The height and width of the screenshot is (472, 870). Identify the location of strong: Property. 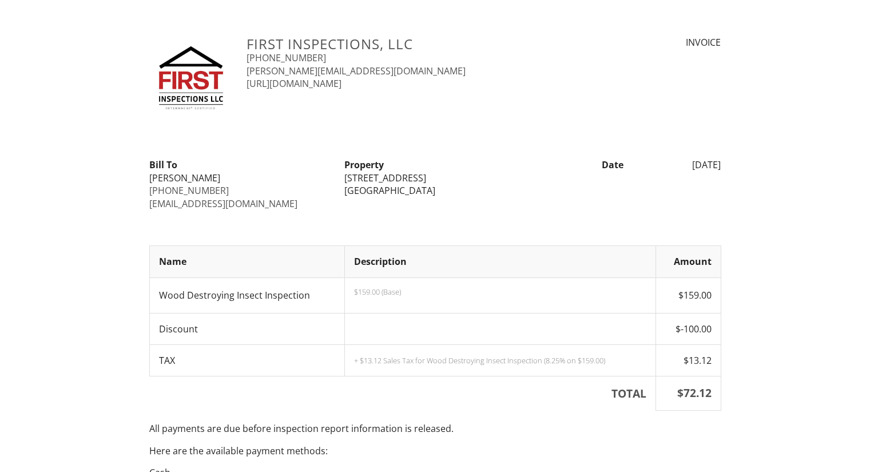
(364, 165).